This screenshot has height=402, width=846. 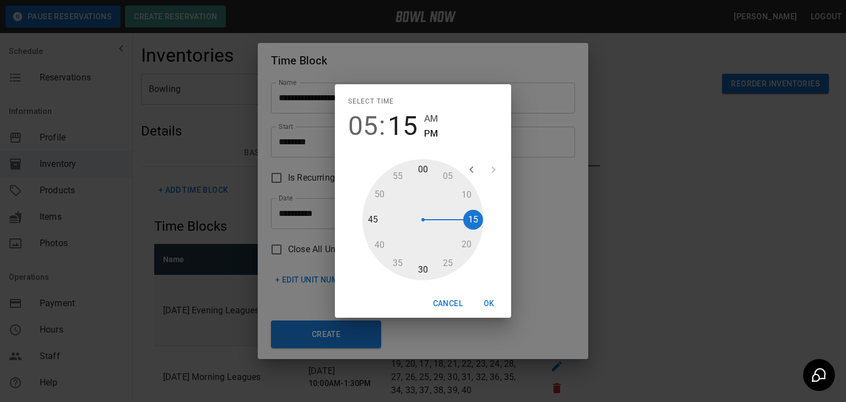 What do you see at coordinates (363, 126) in the screenshot?
I see `button: 05` at bounding box center [363, 126].